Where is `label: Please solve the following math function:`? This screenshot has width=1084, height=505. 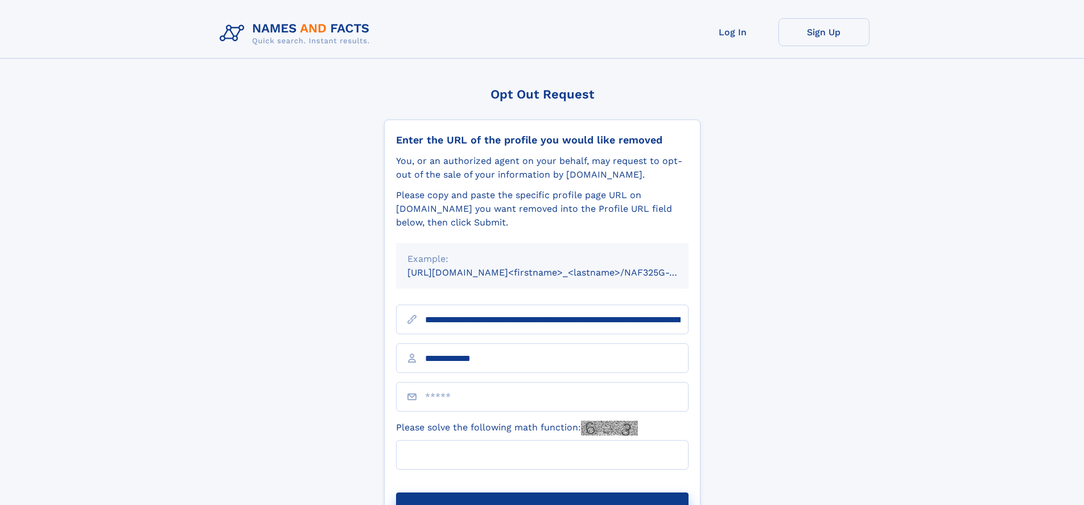 label: Please solve the following math function: is located at coordinates (517, 428).